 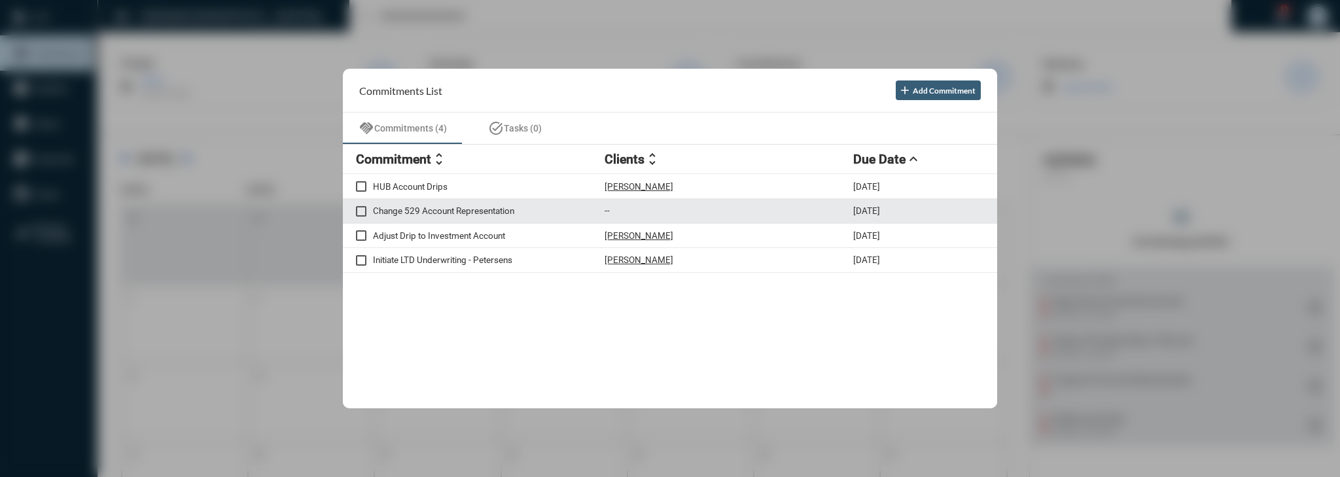 What do you see at coordinates (879, 159) in the screenshot?
I see `h2: Due Date` at bounding box center [879, 159].